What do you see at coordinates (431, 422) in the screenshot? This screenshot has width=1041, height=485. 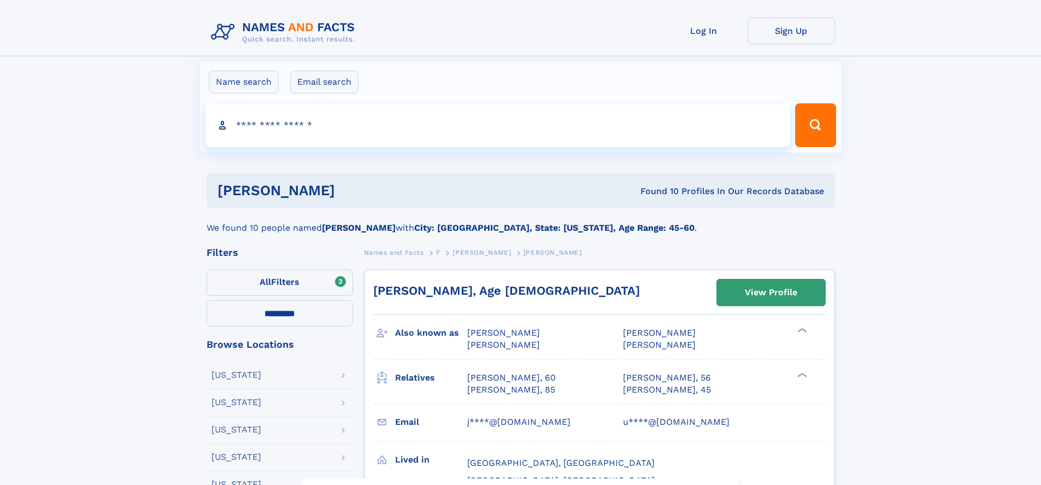 I see `h3: Email` at bounding box center [431, 422].